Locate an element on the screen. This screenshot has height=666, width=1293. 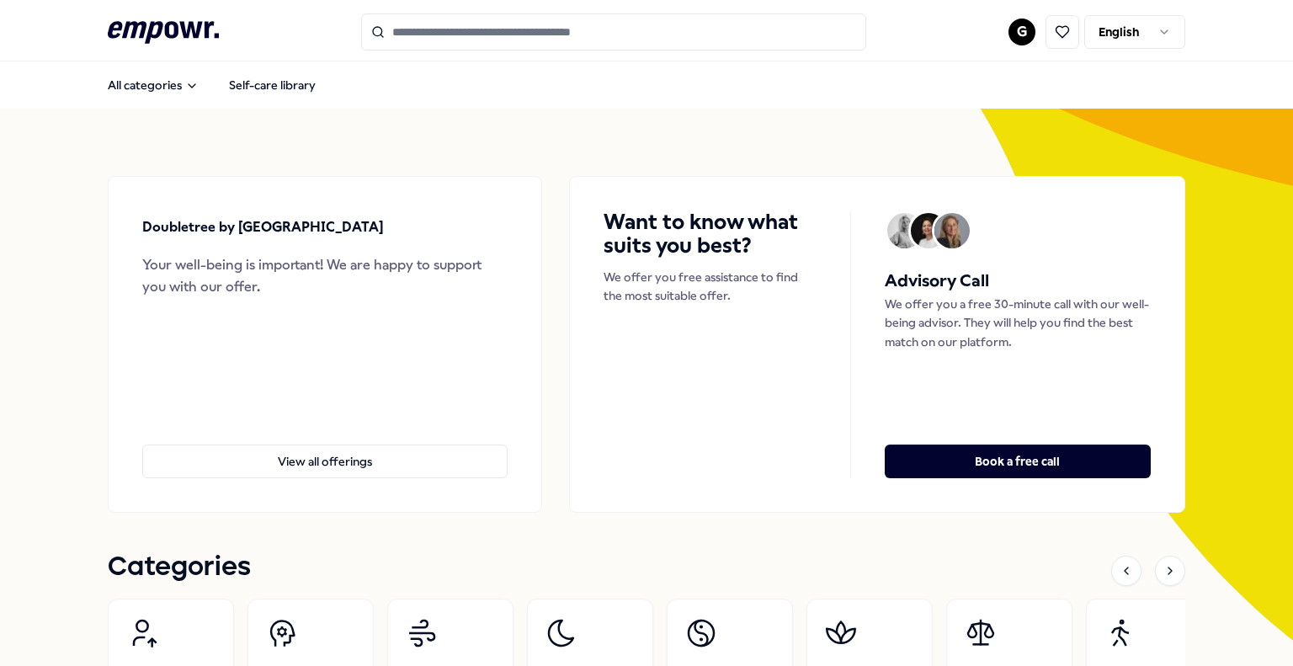
button: All categories is located at coordinates (153, 85).